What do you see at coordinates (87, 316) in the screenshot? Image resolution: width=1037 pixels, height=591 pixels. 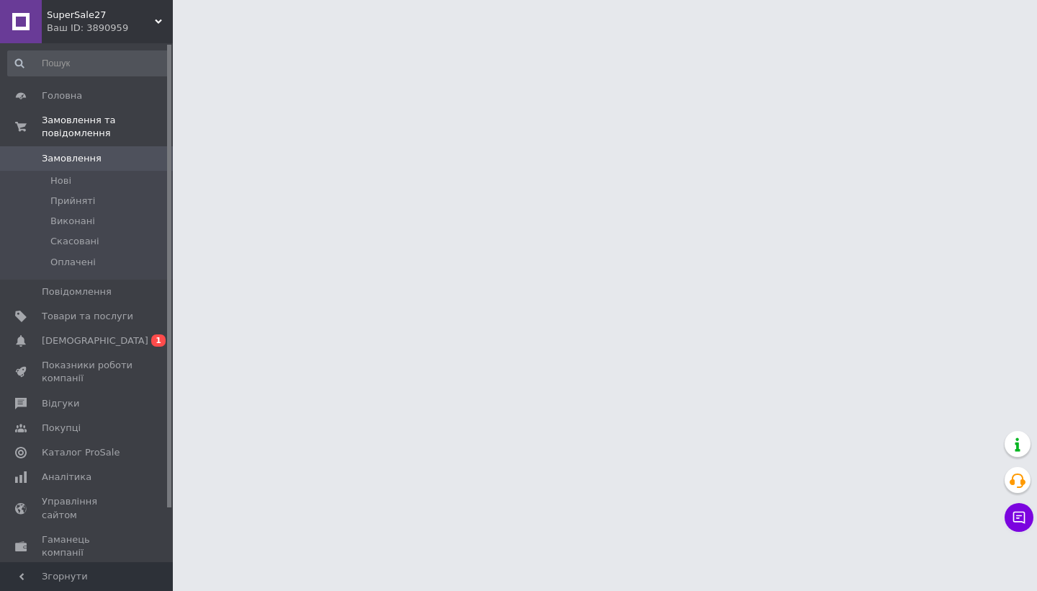 I see `span: Товари та послуги` at bounding box center [87, 316].